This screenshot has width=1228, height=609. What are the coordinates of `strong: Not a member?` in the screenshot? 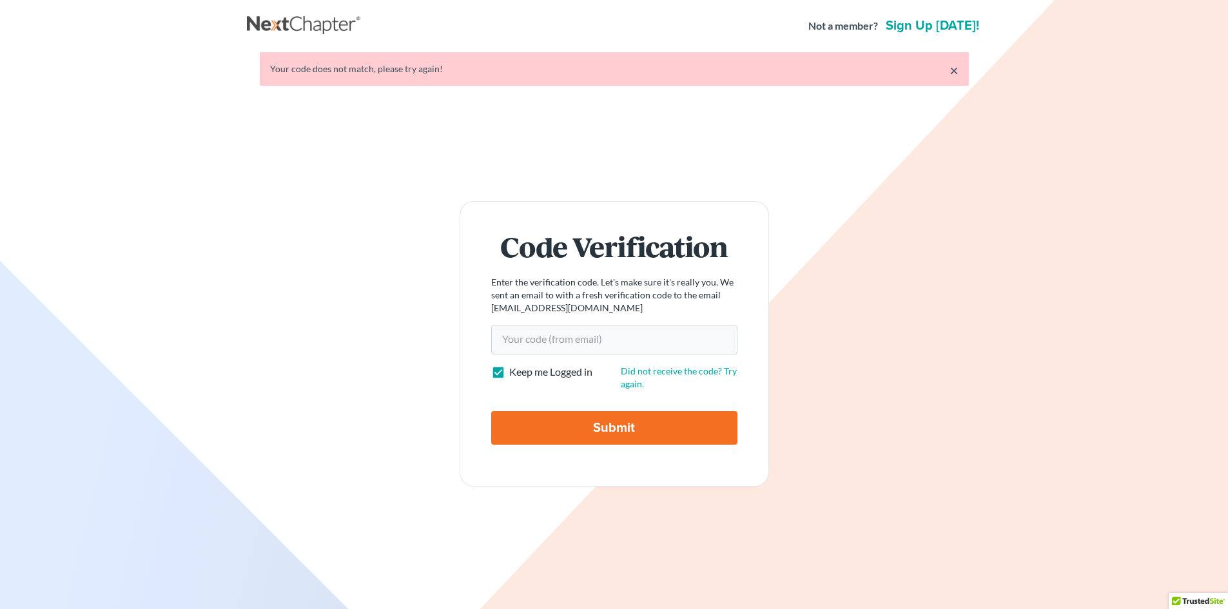 It's located at (843, 26).